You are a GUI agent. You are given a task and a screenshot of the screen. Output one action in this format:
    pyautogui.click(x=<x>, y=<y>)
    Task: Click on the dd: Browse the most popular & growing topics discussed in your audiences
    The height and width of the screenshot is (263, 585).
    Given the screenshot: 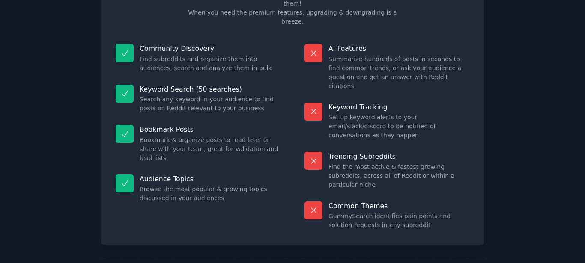 What is the action you would take?
    pyautogui.click(x=210, y=194)
    